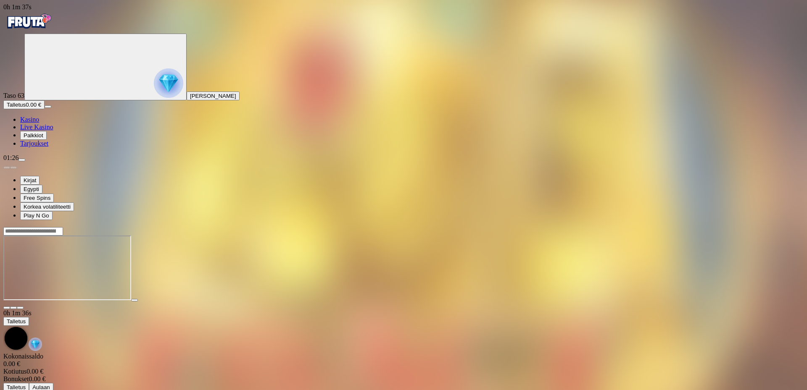 The image size is (807, 390). I want to click on button: close icon, so click(7, 308).